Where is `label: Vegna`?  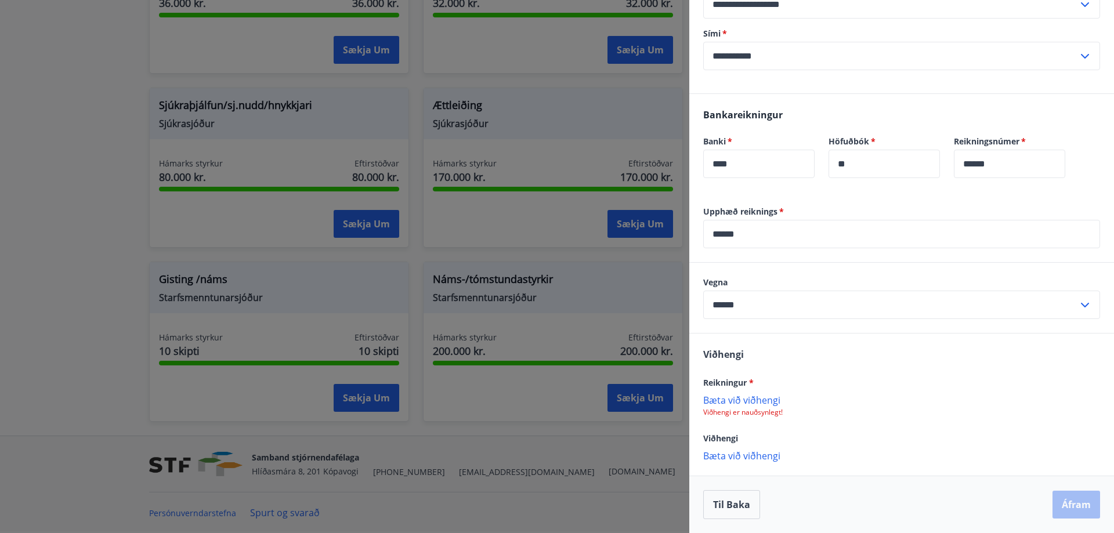
label: Vegna is located at coordinates (901, 282).